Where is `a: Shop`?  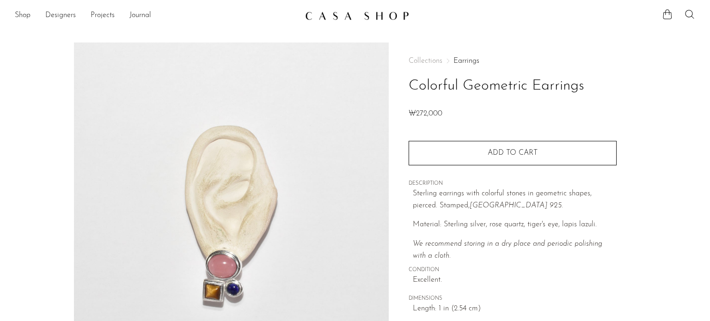
a: Shop is located at coordinates (23, 16).